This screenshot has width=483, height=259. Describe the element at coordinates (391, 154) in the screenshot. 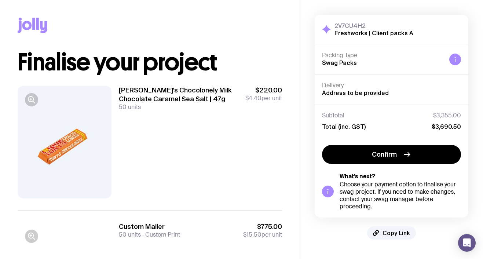

I see `button: Confirm` at that location.